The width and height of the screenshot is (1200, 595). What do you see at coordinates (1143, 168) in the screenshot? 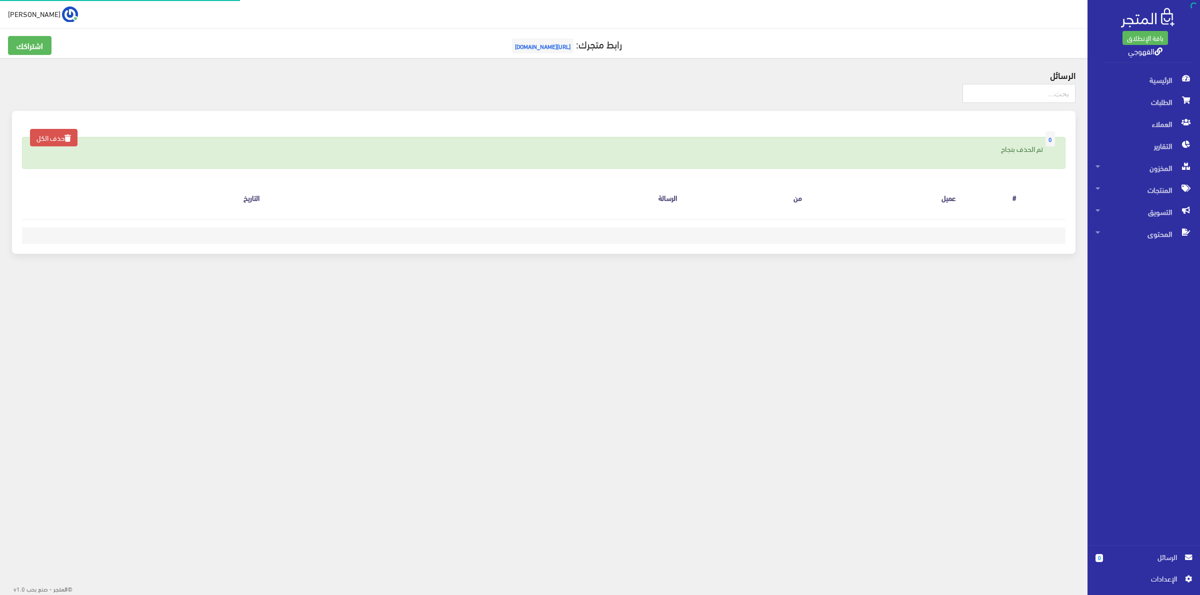
I see `a: المخزون` at bounding box center [1143, 168].